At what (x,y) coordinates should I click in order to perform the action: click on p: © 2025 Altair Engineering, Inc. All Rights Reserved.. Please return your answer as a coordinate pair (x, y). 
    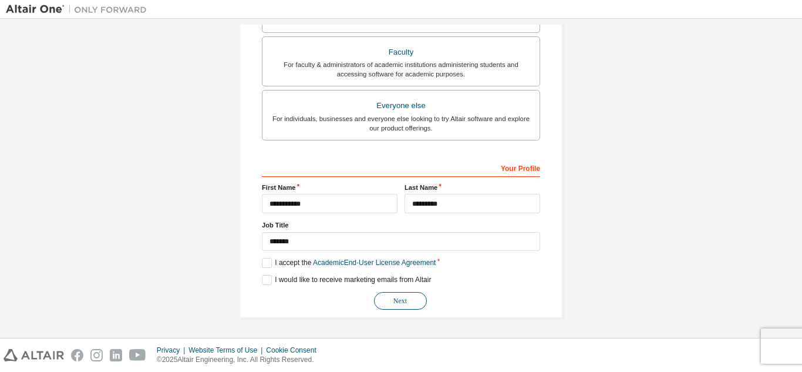
    Looking at the image, I should click on (240, 359).